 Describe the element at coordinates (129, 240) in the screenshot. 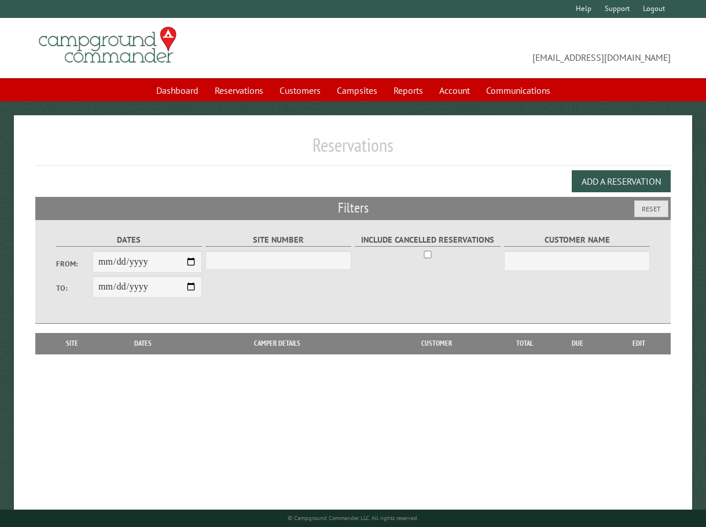

I see `label: Dates` at that location.